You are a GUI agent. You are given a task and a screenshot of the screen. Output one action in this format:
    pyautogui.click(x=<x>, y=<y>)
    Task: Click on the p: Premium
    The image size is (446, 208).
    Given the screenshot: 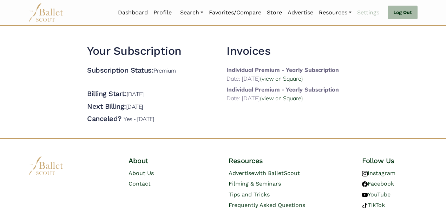 What is the action you would take?
    pyautogui.click(x=164, y=71)
    